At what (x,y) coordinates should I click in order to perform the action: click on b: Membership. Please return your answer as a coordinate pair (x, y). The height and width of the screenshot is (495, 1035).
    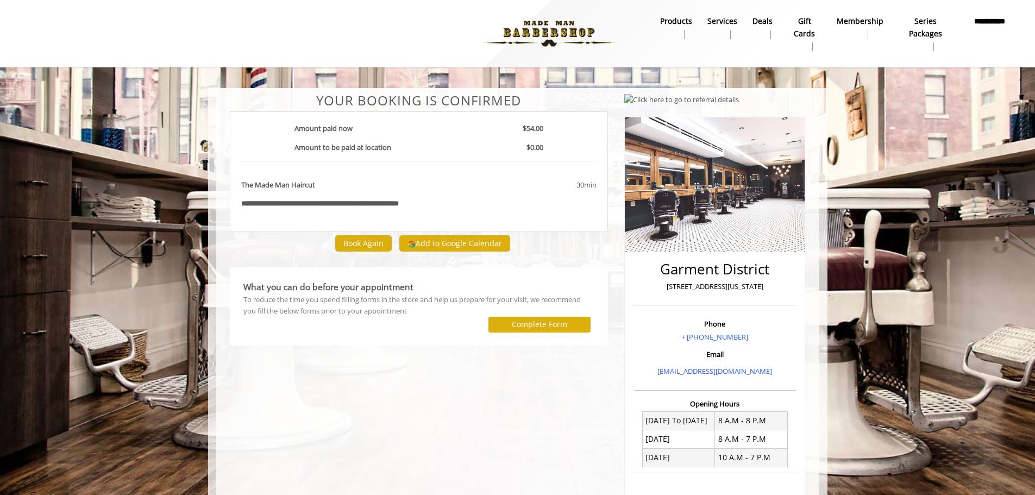
    Looking at the image, I should click on (860, 21).